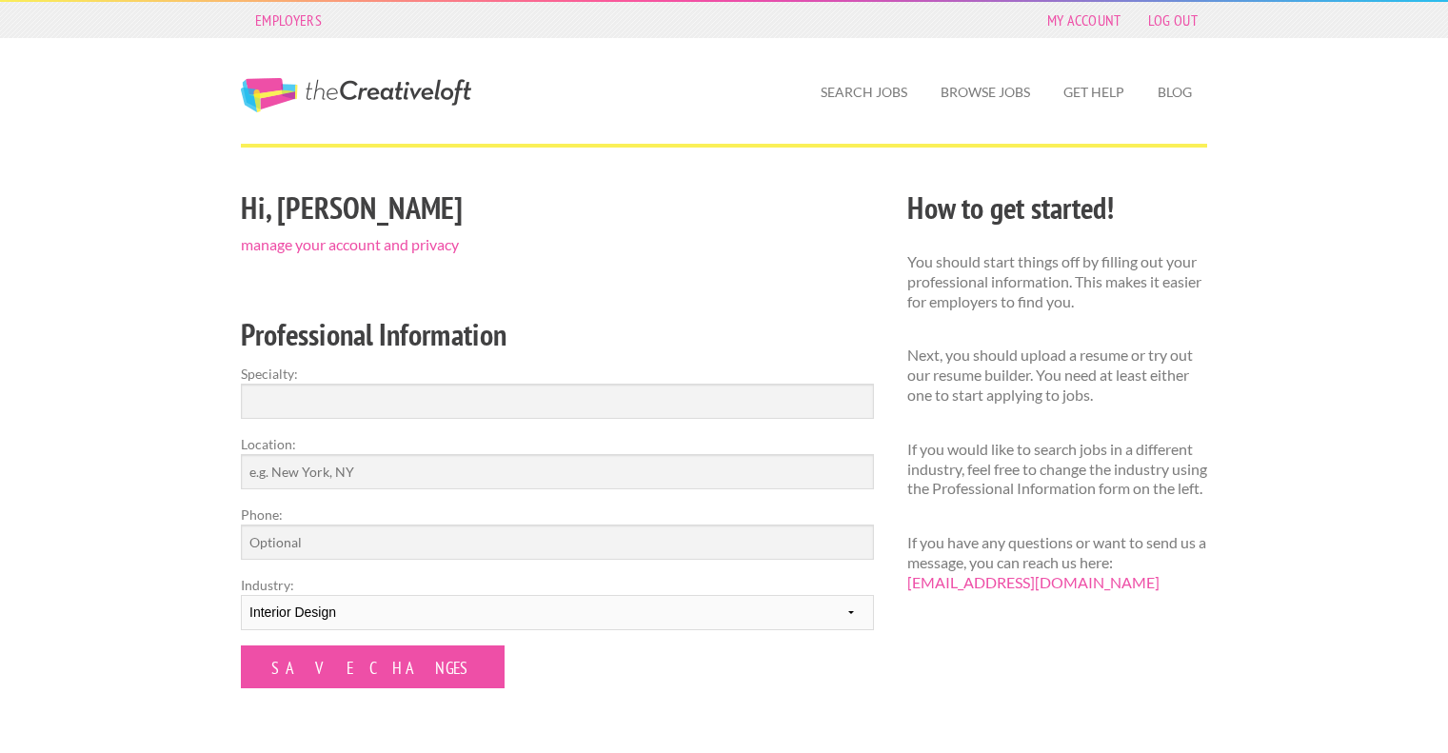  Describe the element at coordinates (863, 92) in the screenshot. I see `a: Search Jobs` at that location.